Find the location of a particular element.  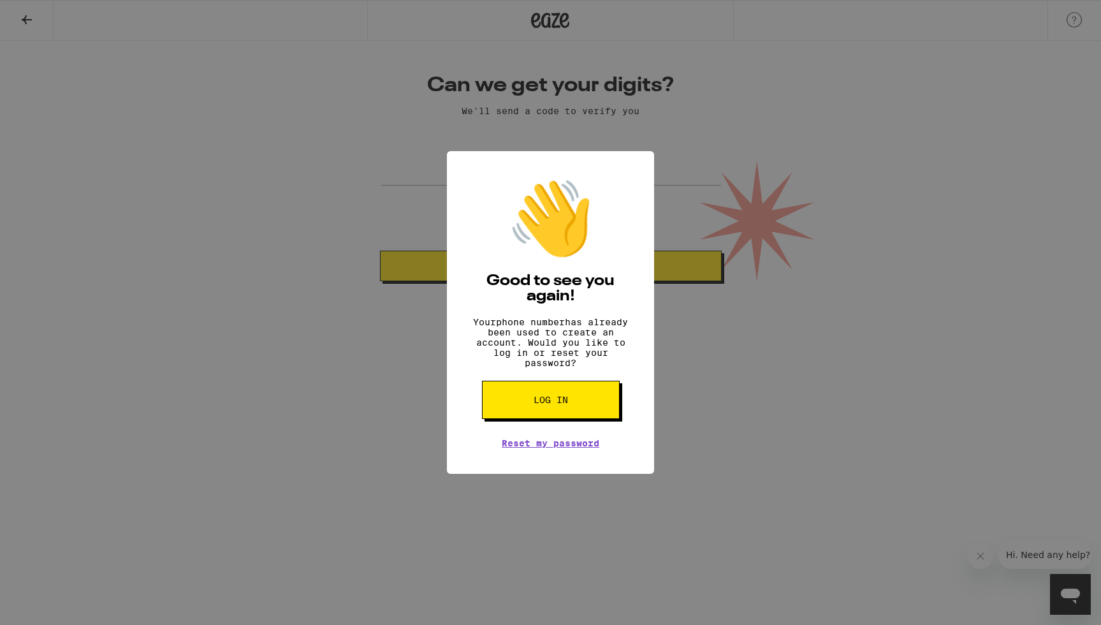

p: Your phone number has already been used to create an account. Would you like to log in or reset y... is located at coordinates (550, 342).